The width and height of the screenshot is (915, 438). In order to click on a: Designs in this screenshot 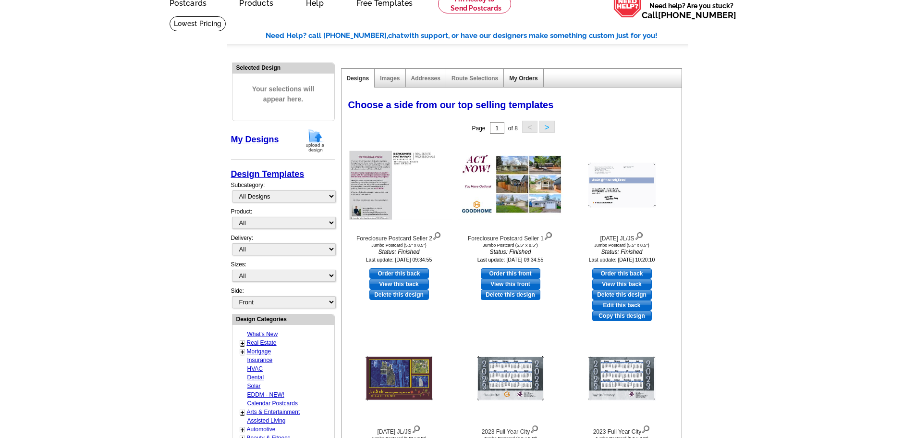, I will do `click(358, 78)`.